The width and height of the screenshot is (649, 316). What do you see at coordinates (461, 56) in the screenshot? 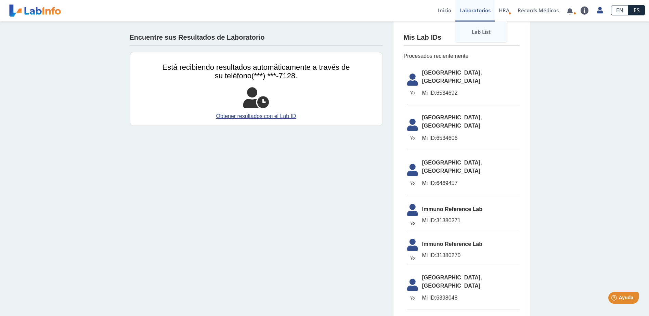
I see `span: Procesados recientemente` at bounding box center [461, 56].